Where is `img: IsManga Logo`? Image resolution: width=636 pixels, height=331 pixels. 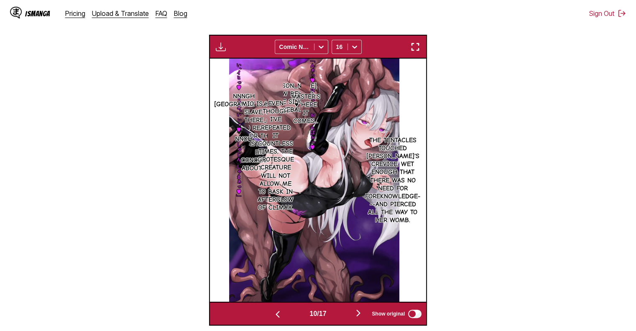 img: IsManga Logo is located at coordinates (16, 13).